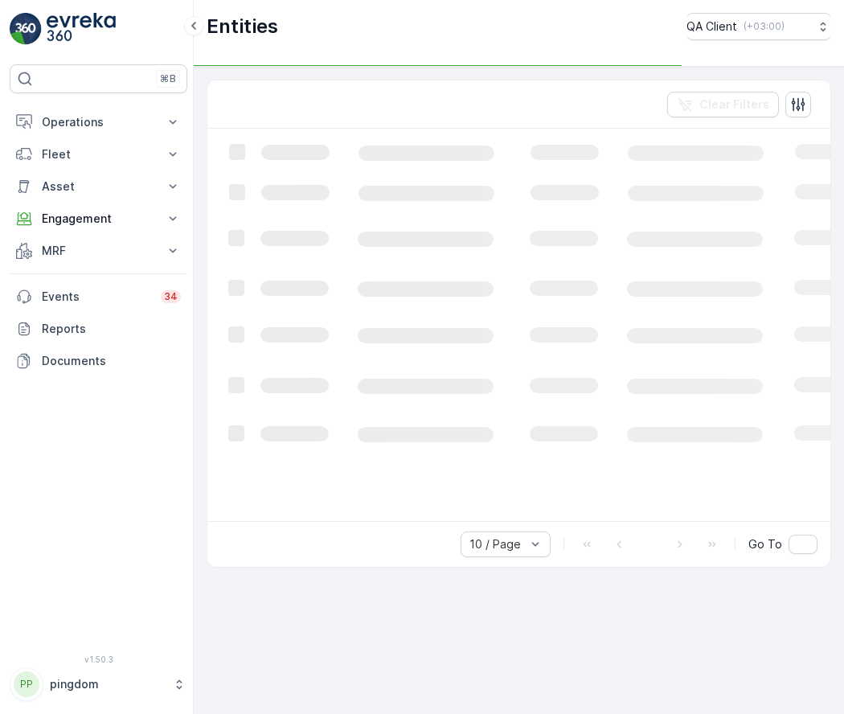 The height and width of the screenshot is (714, 844). Describe the element at coordinates (765, 544) in the screenshot. I see `span: Go To` at that location.